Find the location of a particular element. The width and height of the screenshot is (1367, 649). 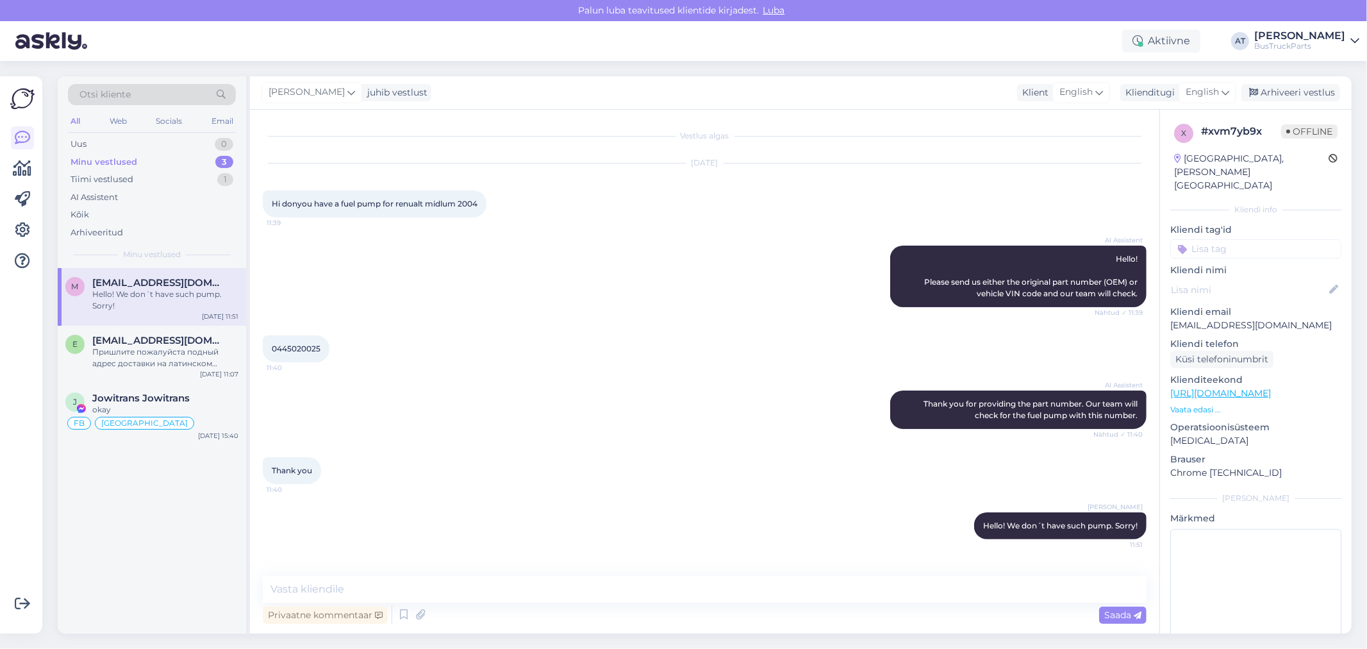

span: 0445020025 is located at coordinates (296, 348).